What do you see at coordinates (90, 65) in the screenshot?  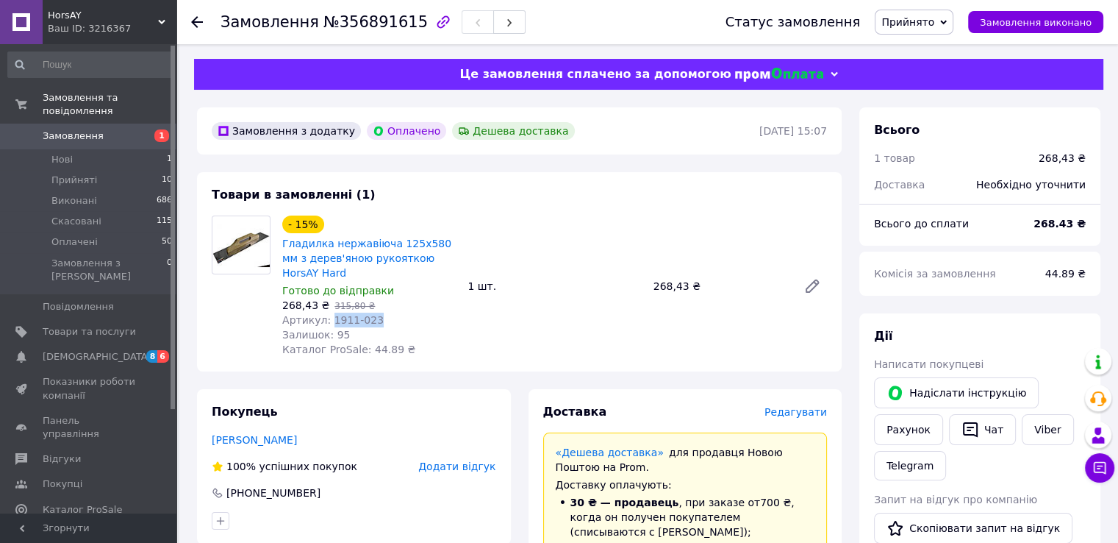 I see `input: Пошук` at bounding box center [90, 65].